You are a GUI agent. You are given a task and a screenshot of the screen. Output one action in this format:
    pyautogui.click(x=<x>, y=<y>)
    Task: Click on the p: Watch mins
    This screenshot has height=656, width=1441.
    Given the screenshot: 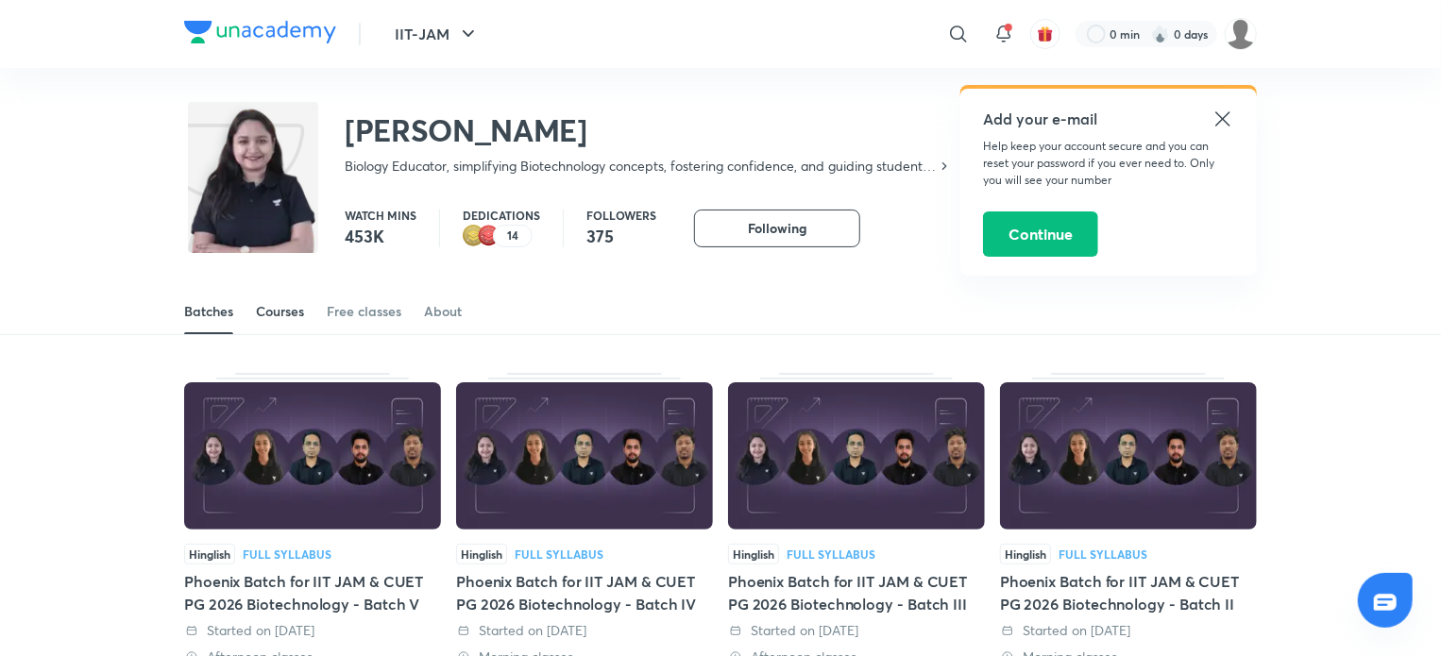 What is the action you would take?
    pyautogui.click(x=380, y=215)
    